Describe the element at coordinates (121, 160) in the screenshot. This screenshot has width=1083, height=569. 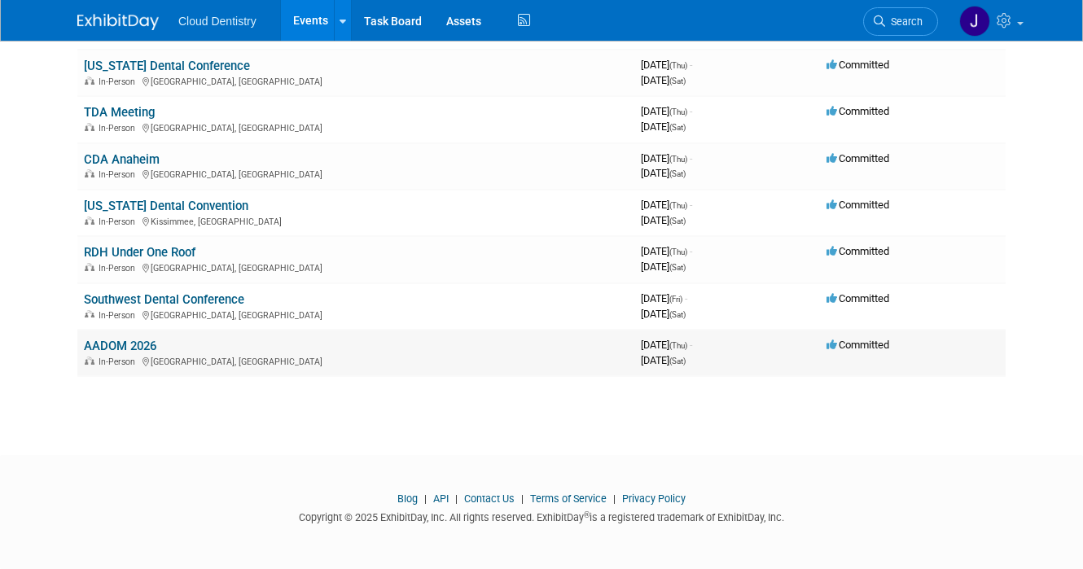
I see `a: CDA Anaheim` at that location.